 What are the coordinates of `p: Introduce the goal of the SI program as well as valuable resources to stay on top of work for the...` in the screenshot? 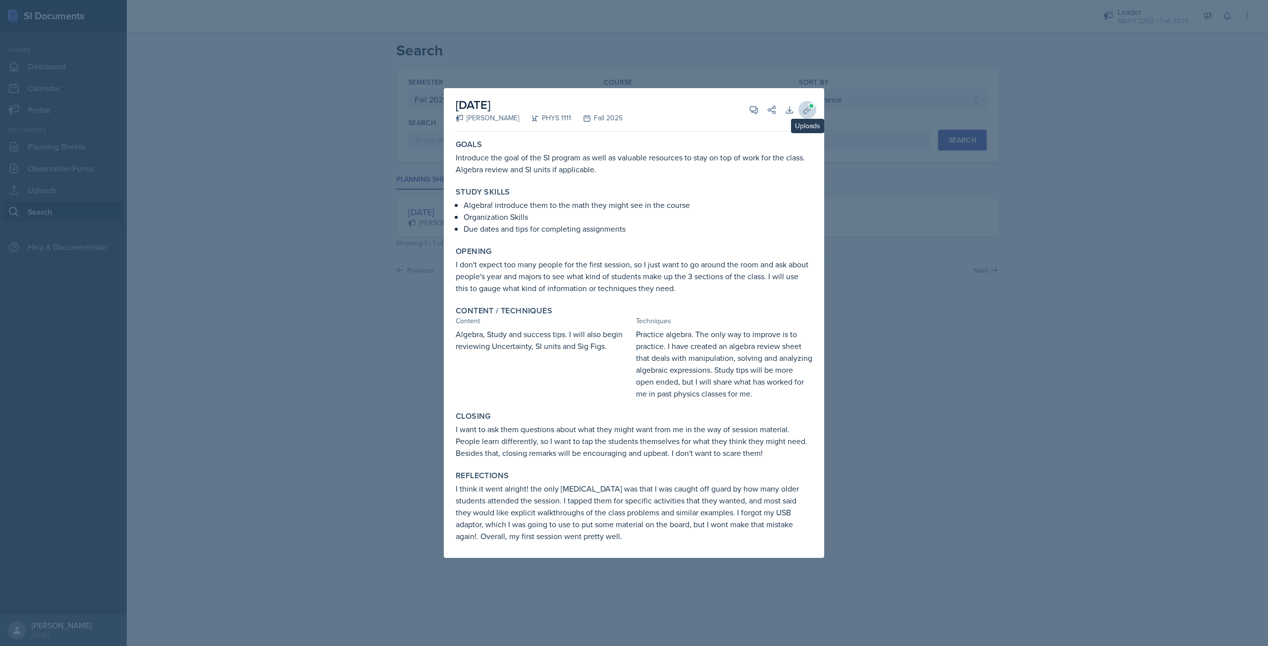 It's located at (634, 163).